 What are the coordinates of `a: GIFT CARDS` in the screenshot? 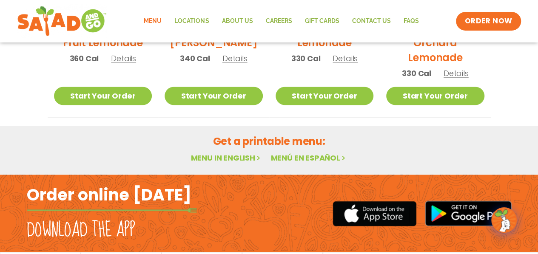 It's located at (322, 21).